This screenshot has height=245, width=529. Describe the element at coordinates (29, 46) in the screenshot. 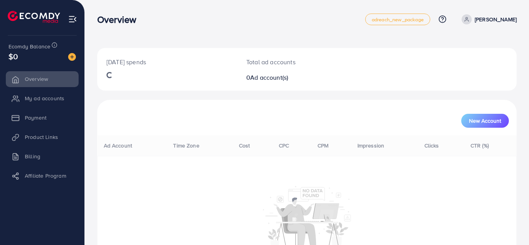

I see `span: Ecomdy Balance` at that location.